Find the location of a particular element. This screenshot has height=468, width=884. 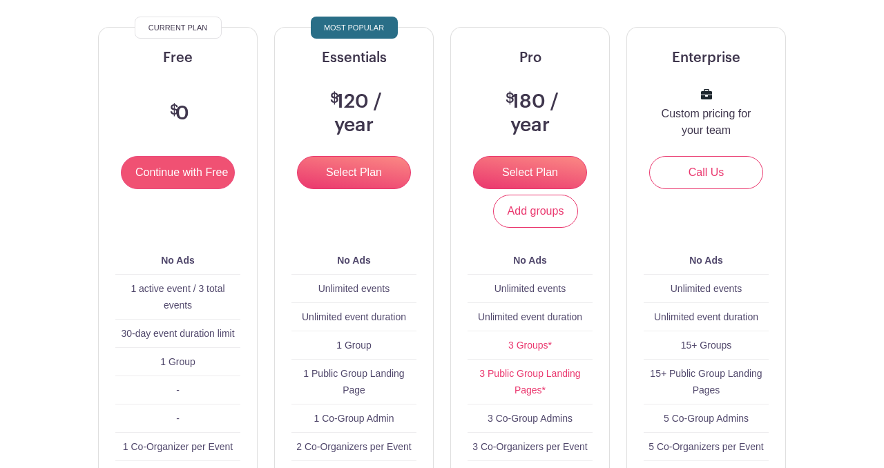

a: Call Us is located at coordinates (706, 173).